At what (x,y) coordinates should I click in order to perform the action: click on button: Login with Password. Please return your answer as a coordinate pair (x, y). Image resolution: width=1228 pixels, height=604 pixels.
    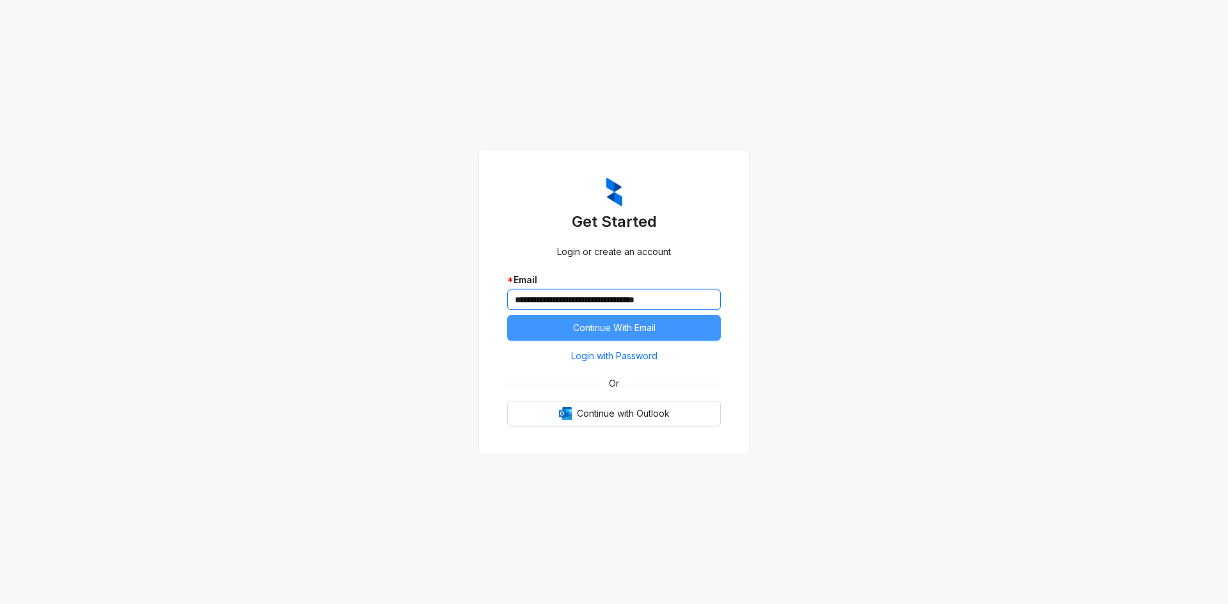
    Looking at the image, I should click on (614, 356).